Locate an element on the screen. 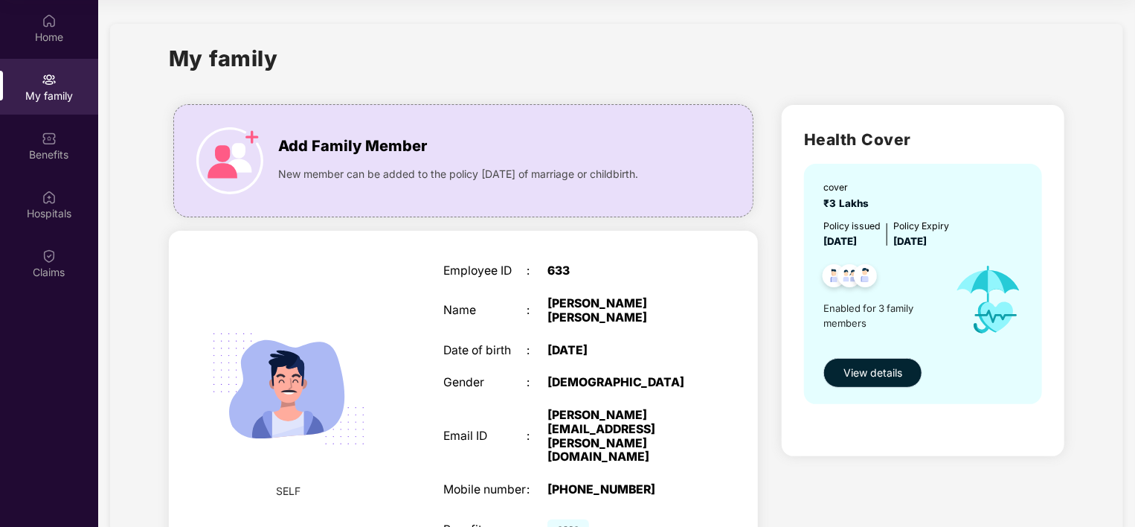  div: Employee ID is located at coordinates (485, 271).